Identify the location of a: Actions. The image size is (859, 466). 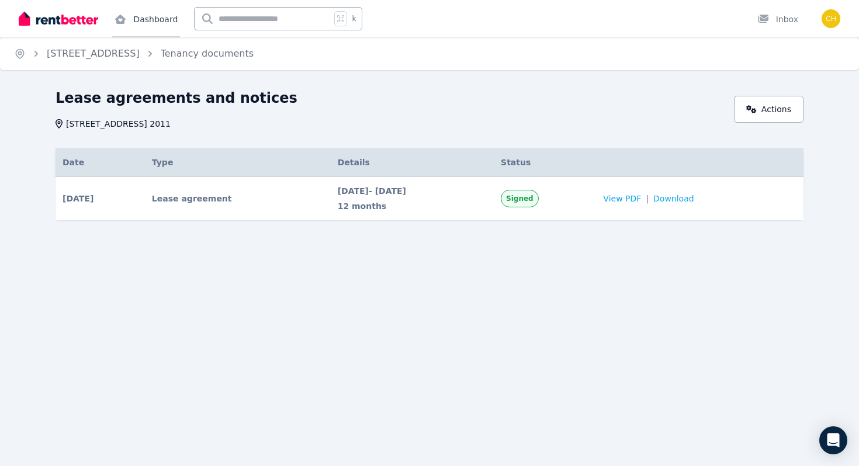
(768, 109).